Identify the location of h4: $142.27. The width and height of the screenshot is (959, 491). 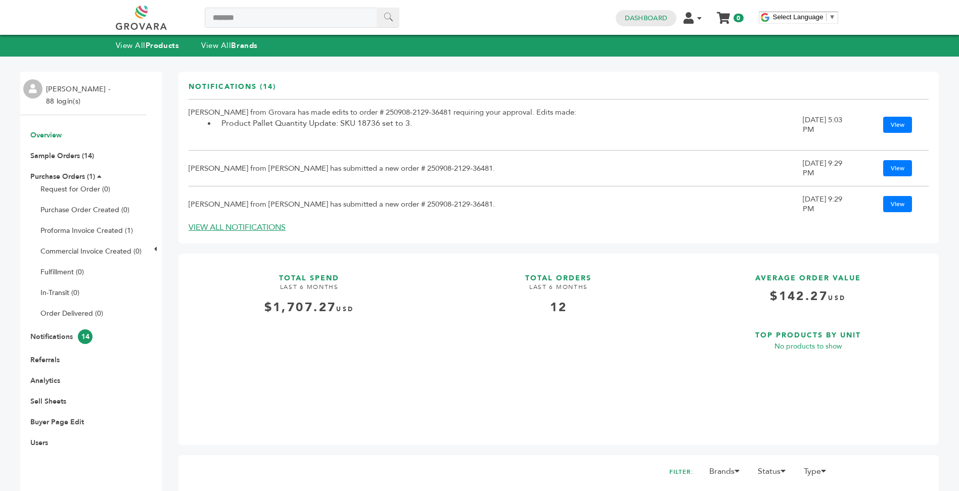
(808, 300).